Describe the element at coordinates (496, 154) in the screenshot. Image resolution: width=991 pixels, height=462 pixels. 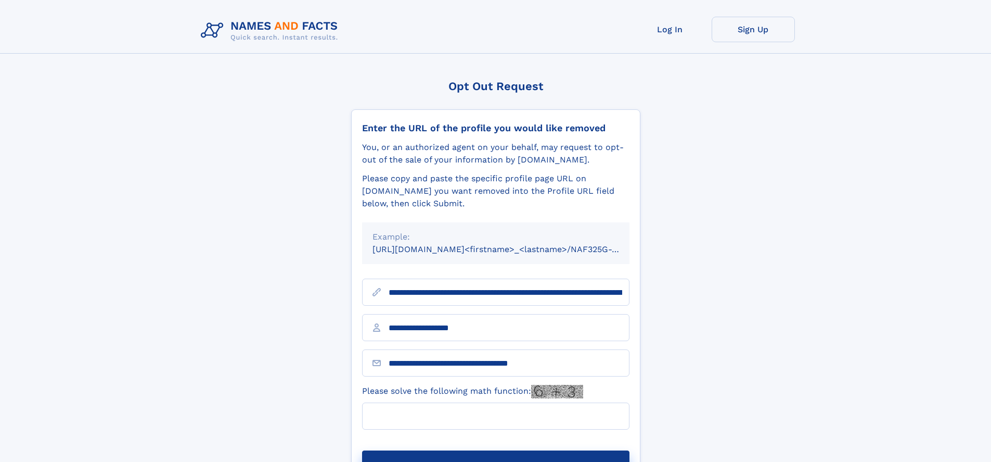
I see `div: You, or an authorized agent on your behalf, may request to opt-out of the sale of your informatio...` at that location.